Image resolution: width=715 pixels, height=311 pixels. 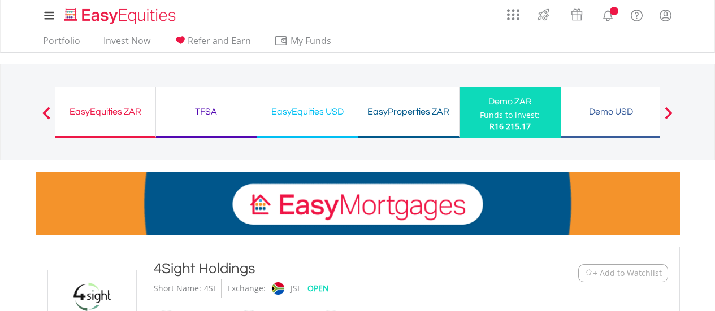 I want to click on a: My Profile, so click(x=665, y=15).